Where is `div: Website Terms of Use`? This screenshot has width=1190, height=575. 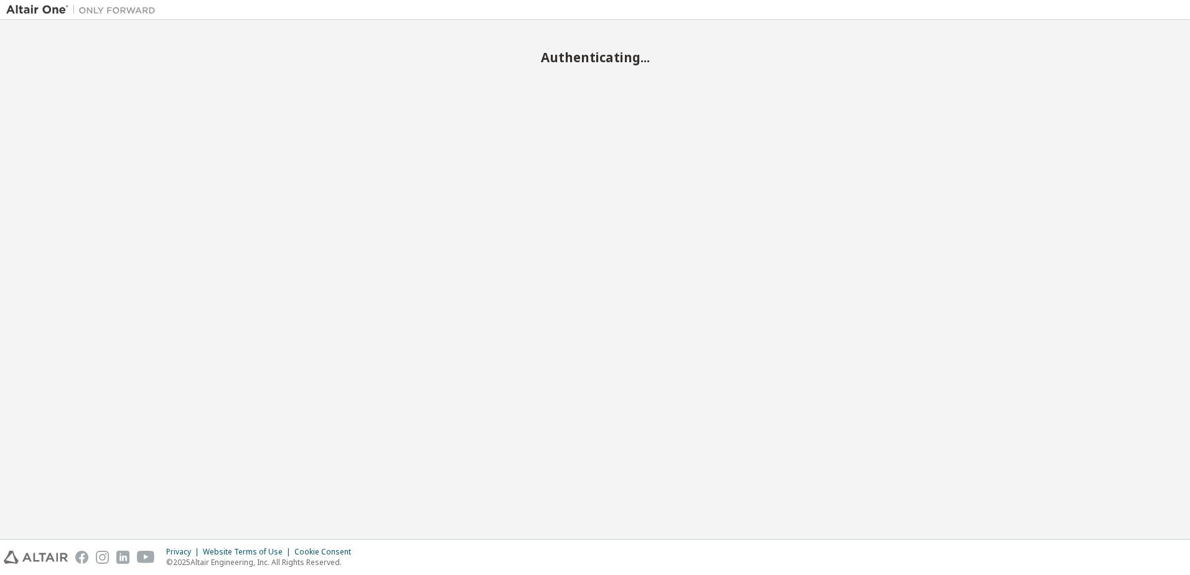
div: Website Terms of Use is located at coordinates (248, 552).